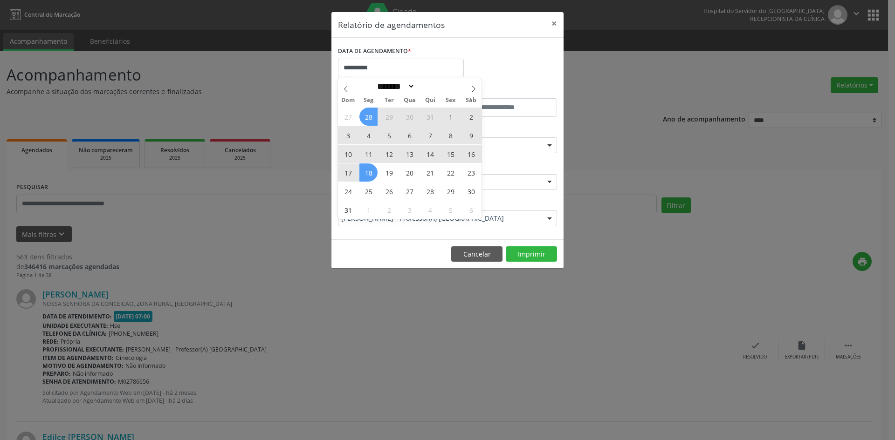 This screenshot has height=440, width=895. What do you see at coordinates (503, 91) in the screenshot?
I see `label: ATÉ` at bounding box center [503, 91].